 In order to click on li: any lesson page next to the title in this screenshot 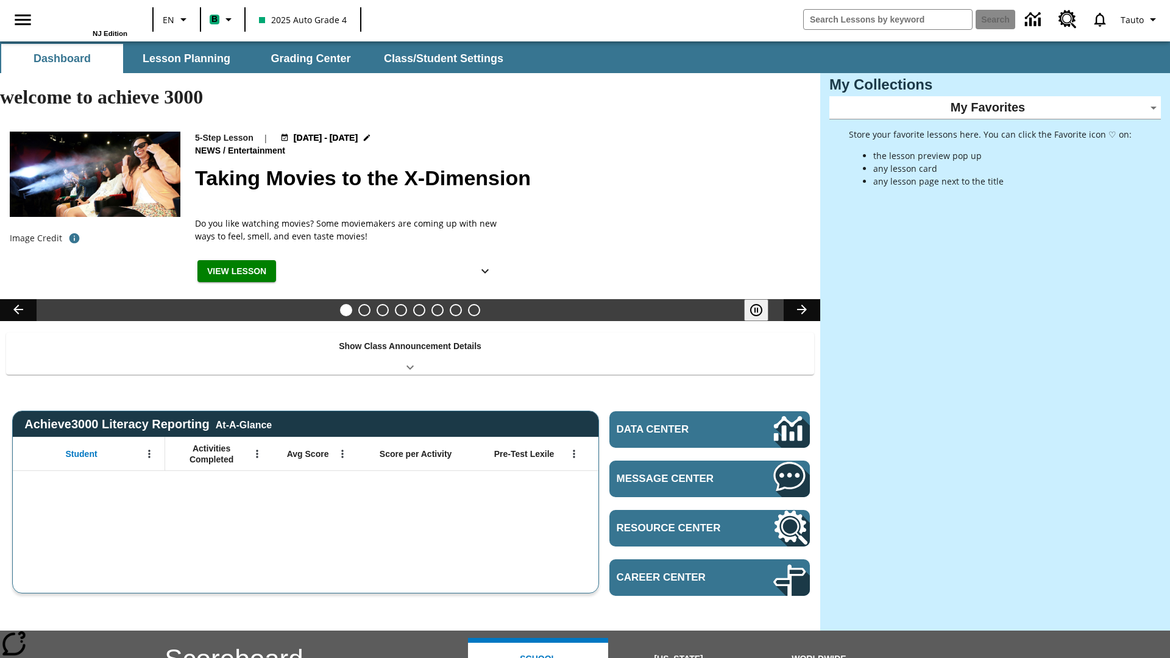, I will do `click(1003, 181)`.